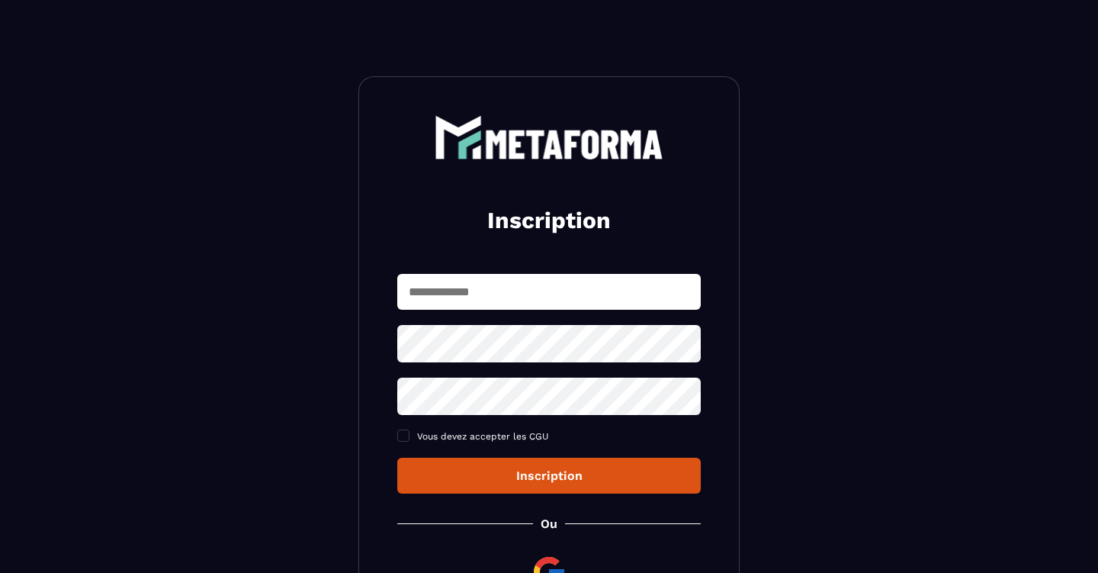 The image size is (1098, 573). What do you see at coordinates (549, 220) in the screenshot?
I see `h2: Inscription` at bounding box center [549, 220].